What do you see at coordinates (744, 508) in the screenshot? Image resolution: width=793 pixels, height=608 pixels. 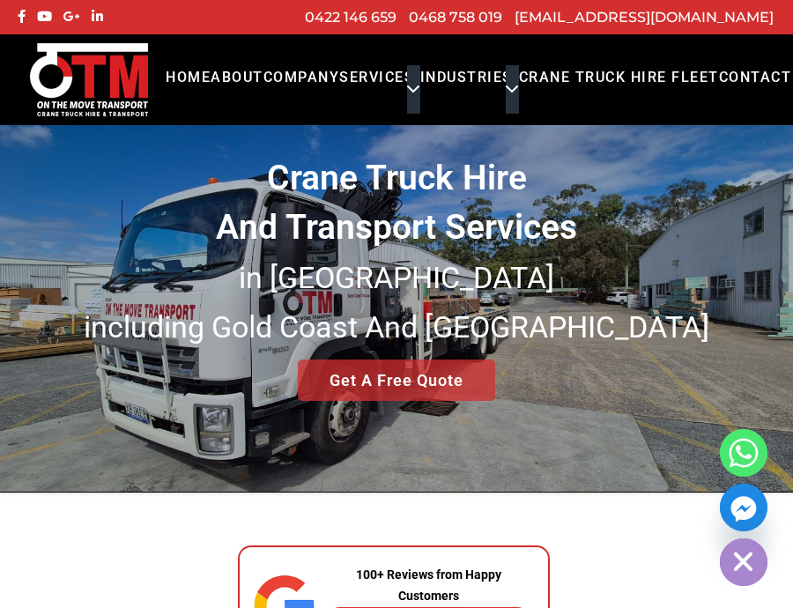 I see `a: Facebook_Messenger` at bounding box center [744, 508].